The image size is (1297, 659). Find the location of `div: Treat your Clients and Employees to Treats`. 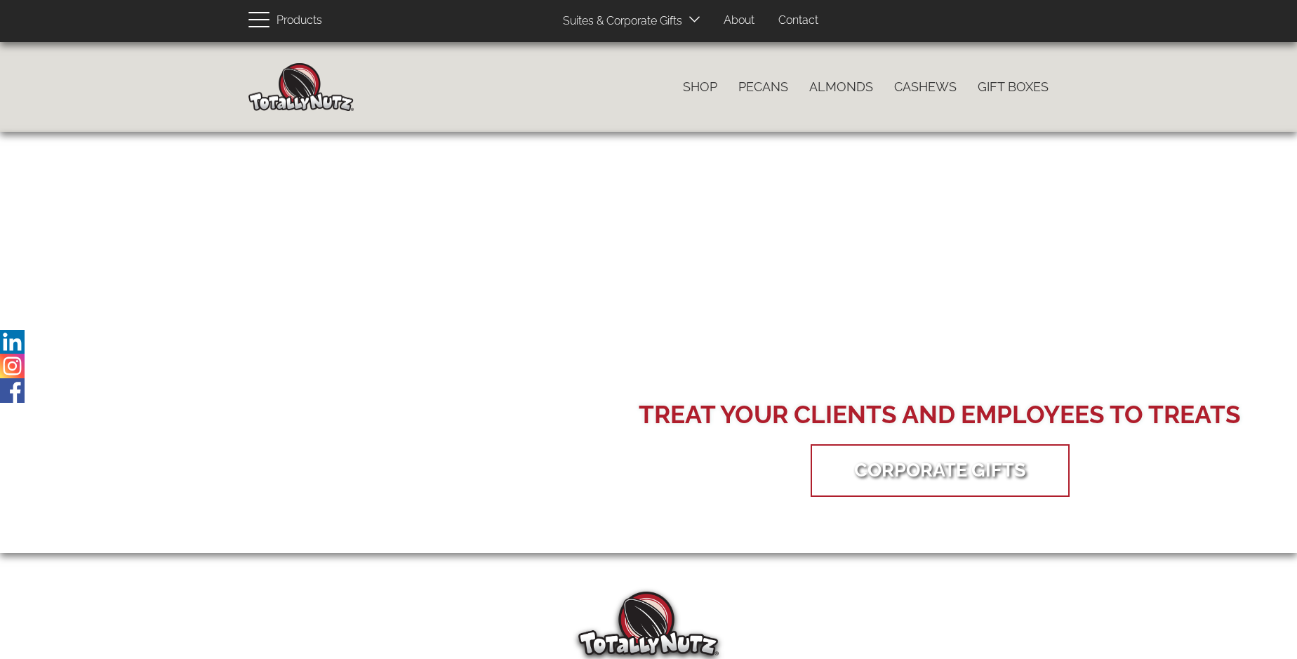

div: Treat your Clients and Employees to Treats is located at coordinates (940, 415).